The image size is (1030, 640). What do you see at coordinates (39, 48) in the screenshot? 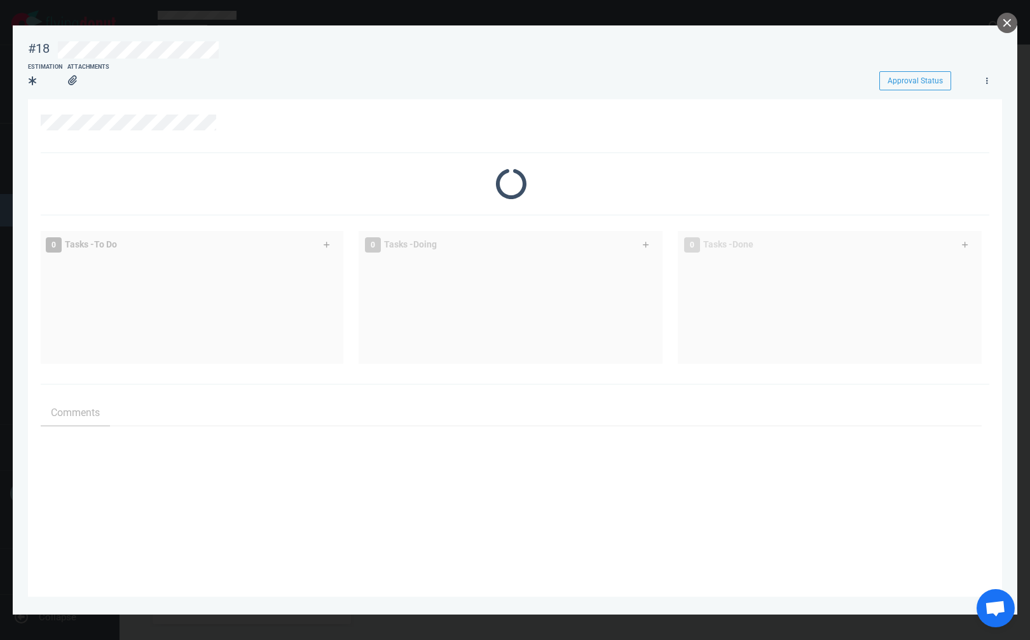
I see `div: #18` at bounding box center [39, 48].